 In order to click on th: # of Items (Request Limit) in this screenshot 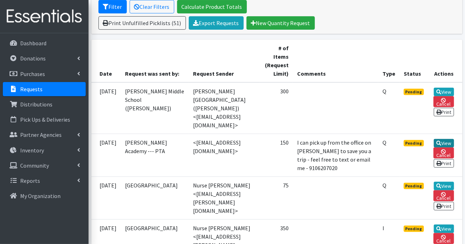, I will do `click(276, 61)`.